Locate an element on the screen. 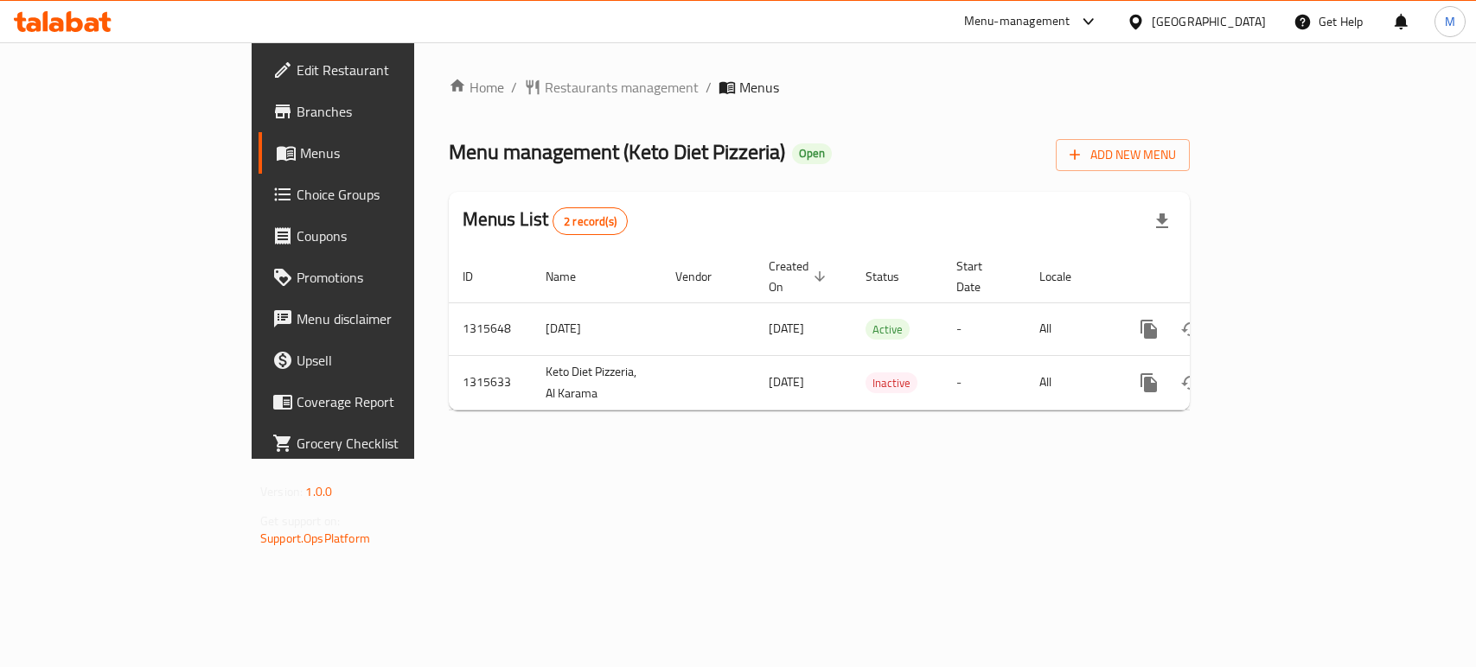 This screenshot has width=1476, height=667. span: Add New Menu is located at coordinates (1122, 155).